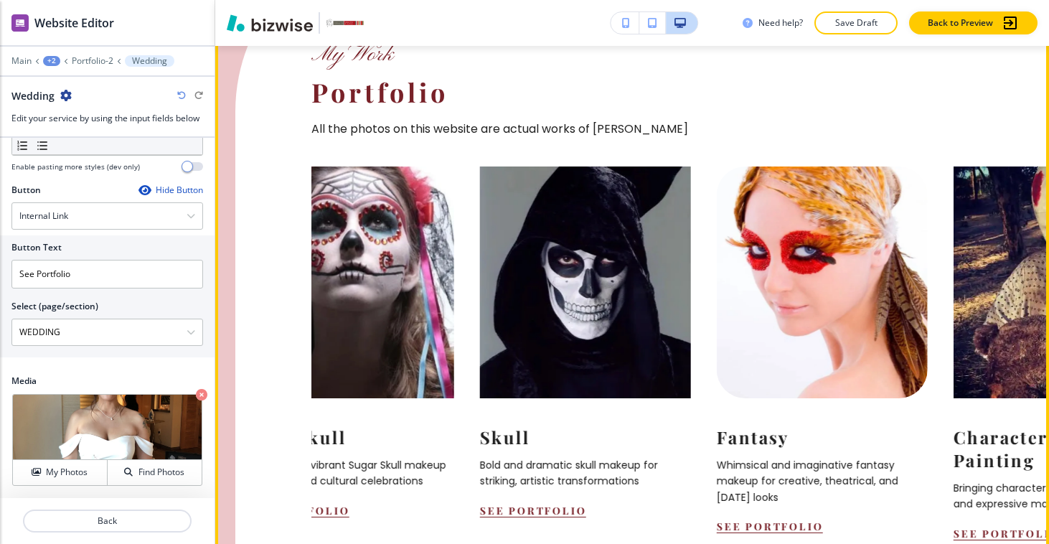  I want to click on p: Main, so click(22, 61).